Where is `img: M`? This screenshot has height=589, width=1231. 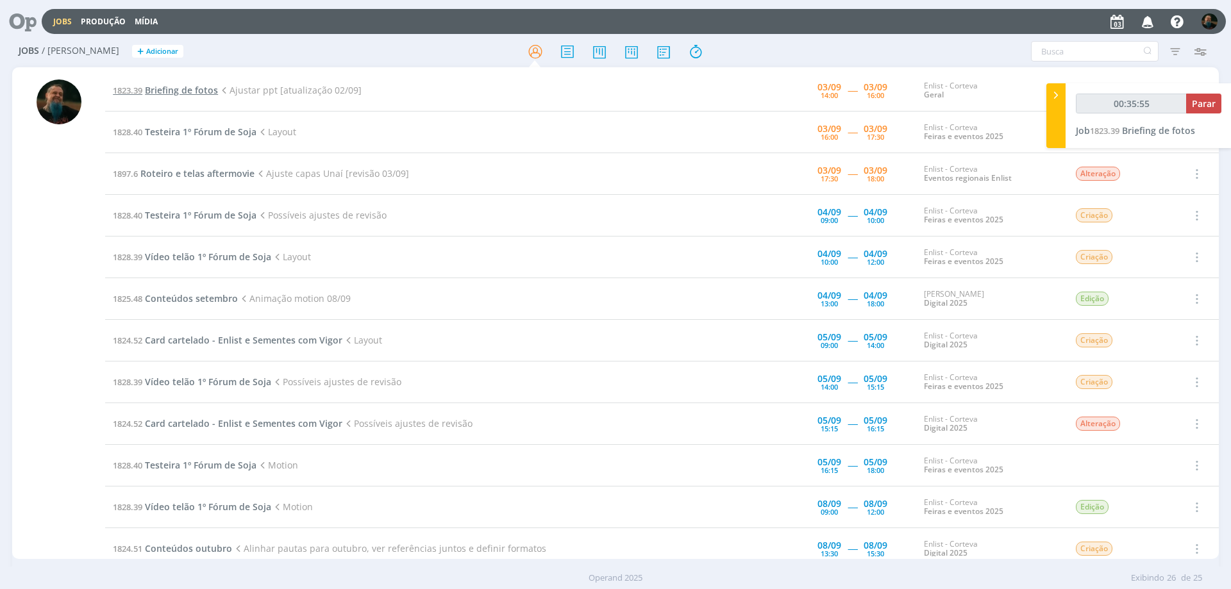 img: M is located at coordinates (59, 102).